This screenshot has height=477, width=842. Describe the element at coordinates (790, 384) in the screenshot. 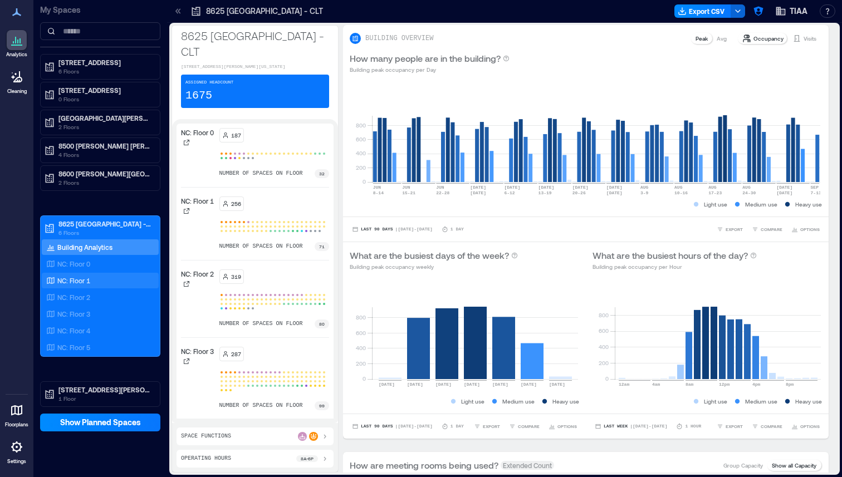

I see `text: 8pm` at that location.